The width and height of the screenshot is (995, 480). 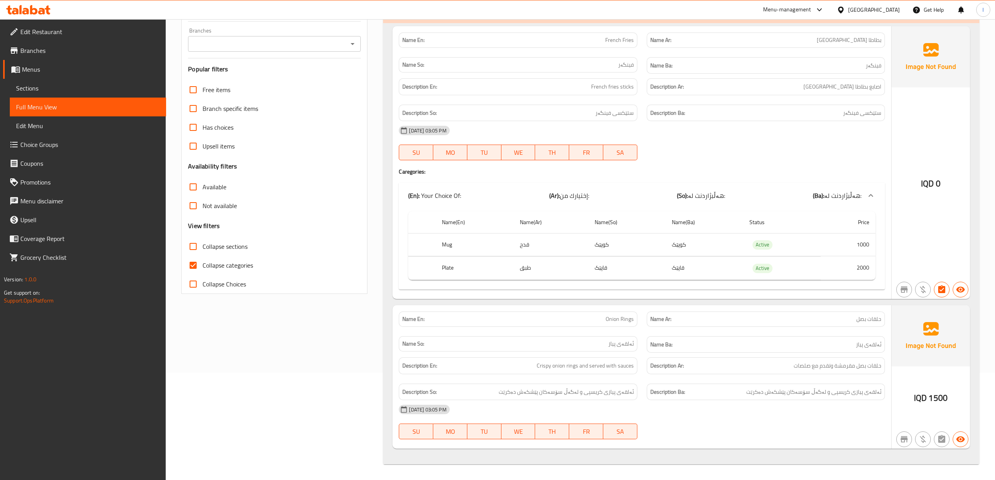 What do you see at coordinates (85, 163) in the screenshot?
I see `a: Coupons` at bounding box center [85, 163].